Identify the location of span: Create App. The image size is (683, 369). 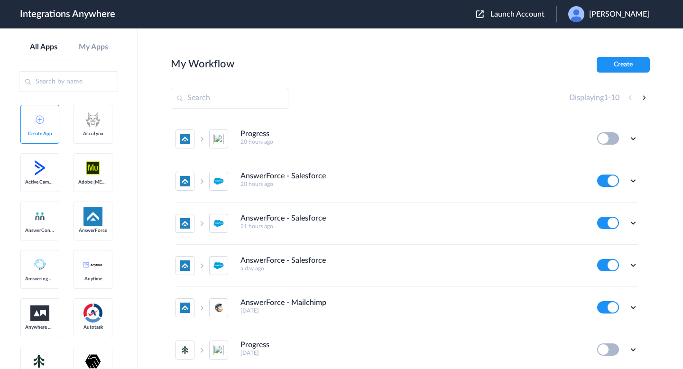
(40, 134).